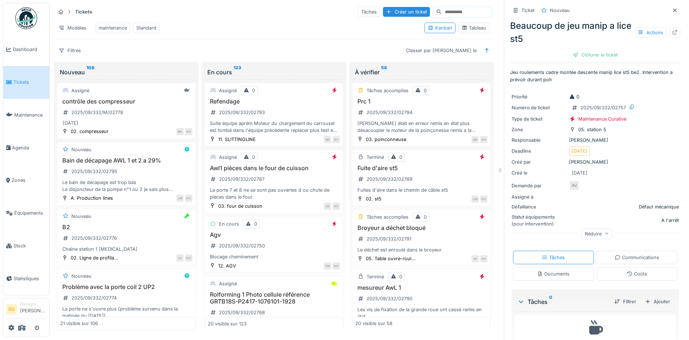  What do you see at coordinates (440, 28) in the screenshot?
I see `div: Kanban` at bounding box center [440, 28].